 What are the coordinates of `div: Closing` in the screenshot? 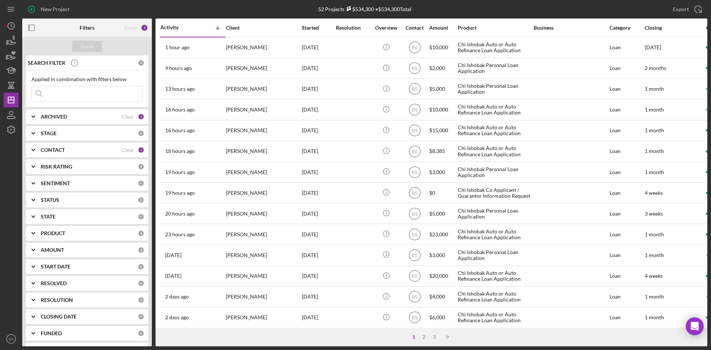 It's located at (672, 28).